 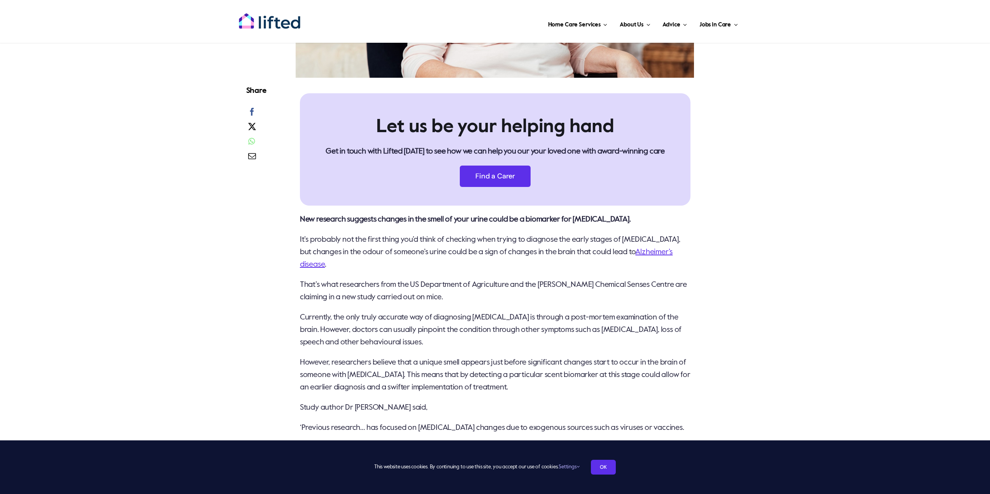 I want to click on p: However, researchers believe that a unique smell appears just before significant changes start to..., so click(x=495, y=375).